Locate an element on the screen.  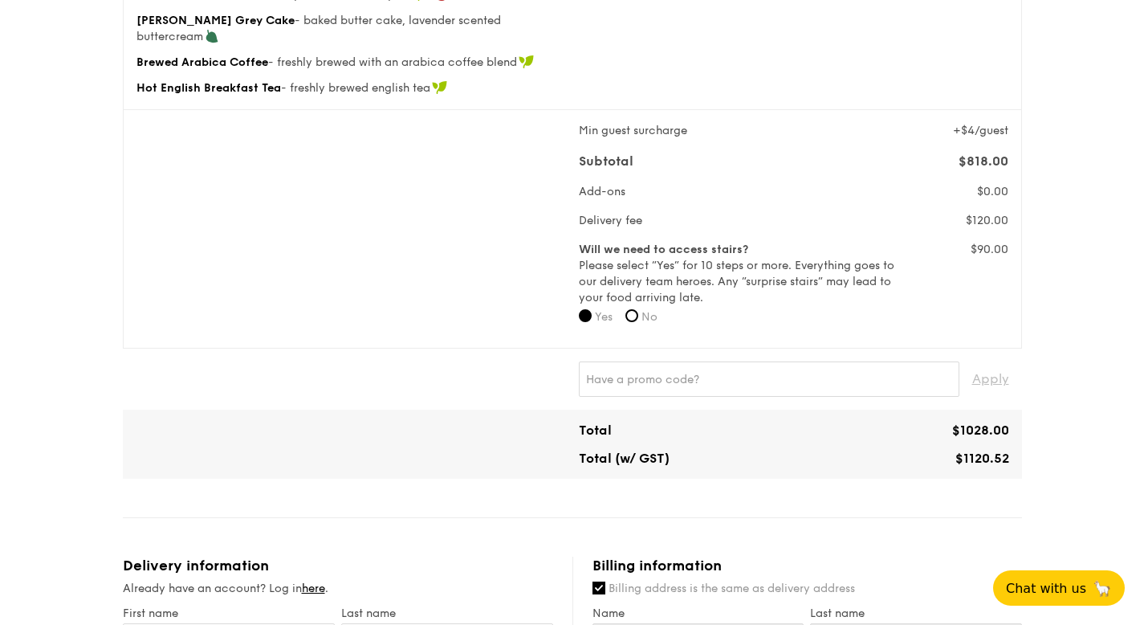
span: - freshly brewed english tea is located at coordinates (356, 88).